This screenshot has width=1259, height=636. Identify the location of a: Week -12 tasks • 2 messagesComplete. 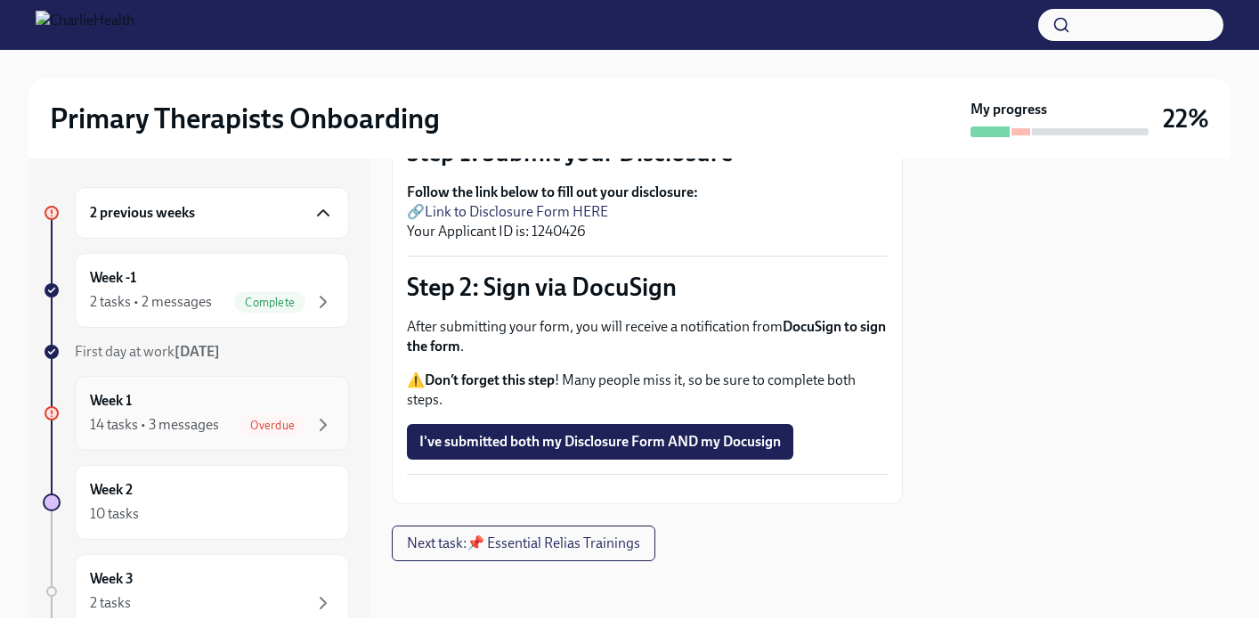
(196, 290).